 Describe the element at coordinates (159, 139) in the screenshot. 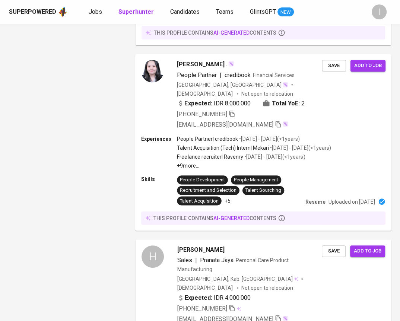

I see `p: Experiences` at that location.